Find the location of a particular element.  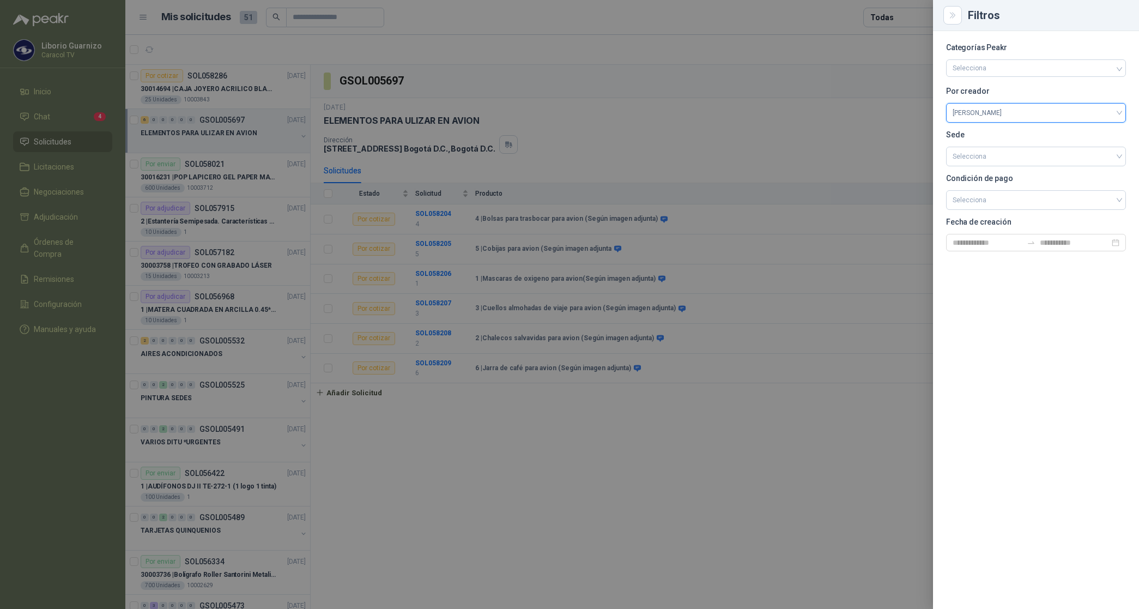

span: to is located at coordinates (1031, 243).